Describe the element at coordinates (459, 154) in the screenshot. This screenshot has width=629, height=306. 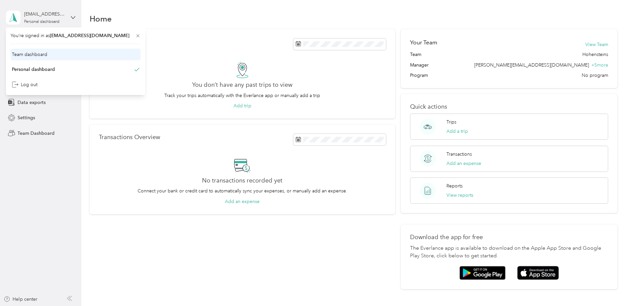
I see `p: Transactions` at that location.